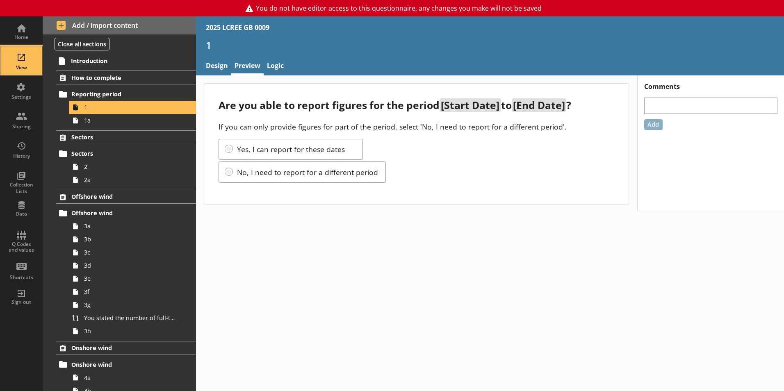 This screenshot has width=784, height=391. Describe the element at coordinates (132, 107) in the screenshot. I see `a: 1` at that location.